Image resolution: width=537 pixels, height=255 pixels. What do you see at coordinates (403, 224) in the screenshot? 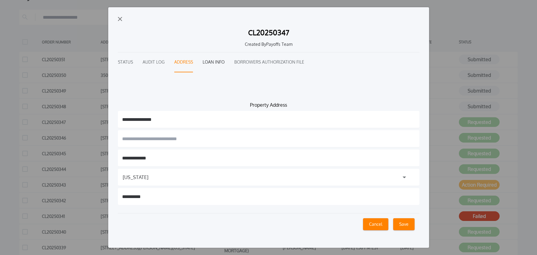
I see `button: Save` at bounding box center [403, 224].